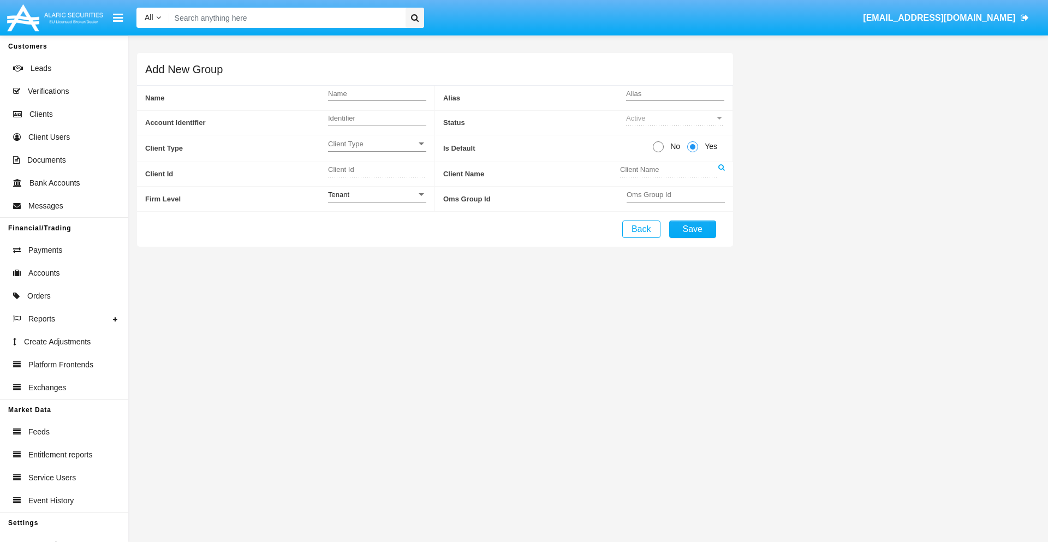 Image resolution: width=1048 pixels, height=542 pixels. What do you see at coordinates (44, 273) in the screenshot?
I see `span: Accounts` at bounding box center [44, 273].